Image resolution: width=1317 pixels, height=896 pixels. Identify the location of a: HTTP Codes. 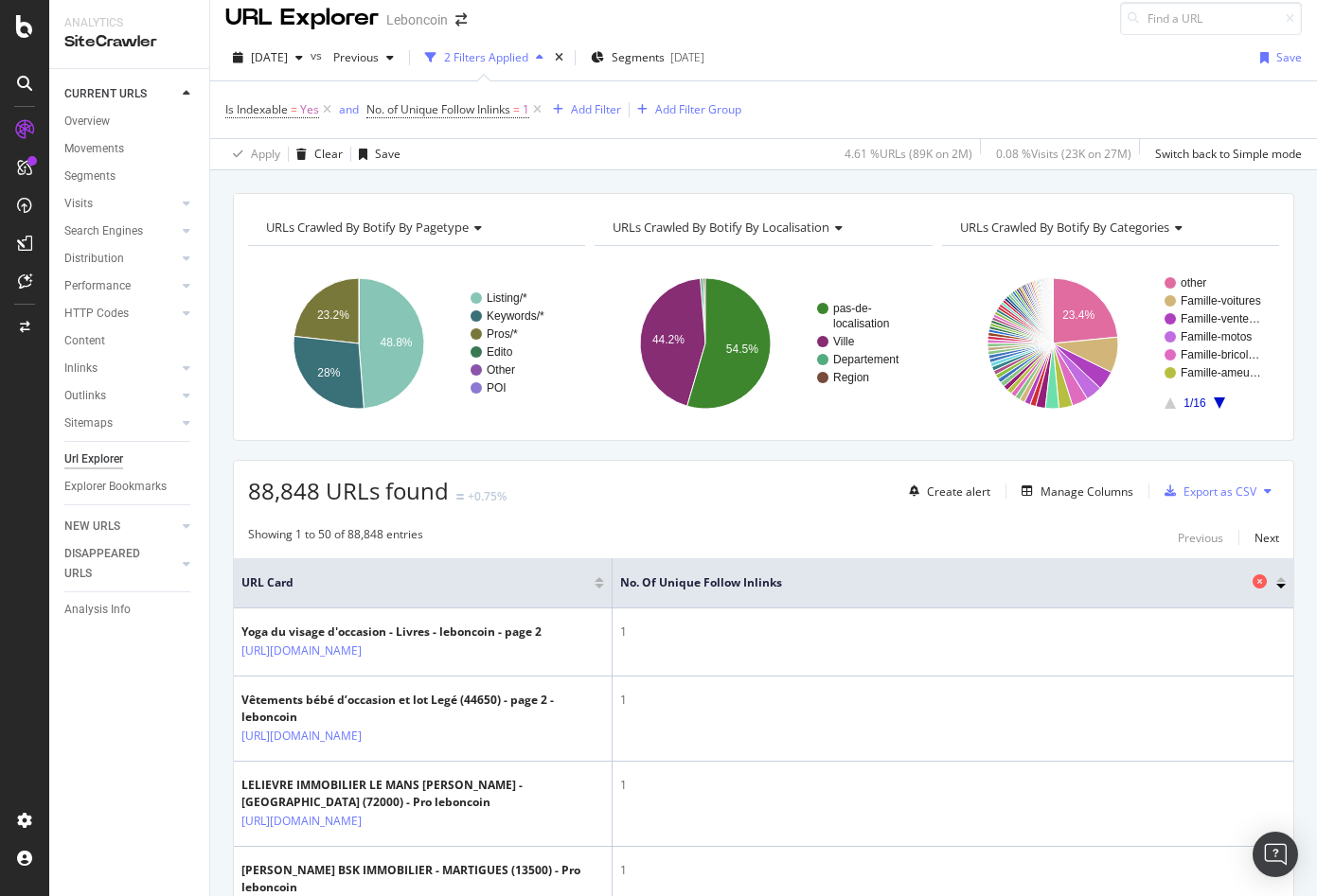
(121, 313).